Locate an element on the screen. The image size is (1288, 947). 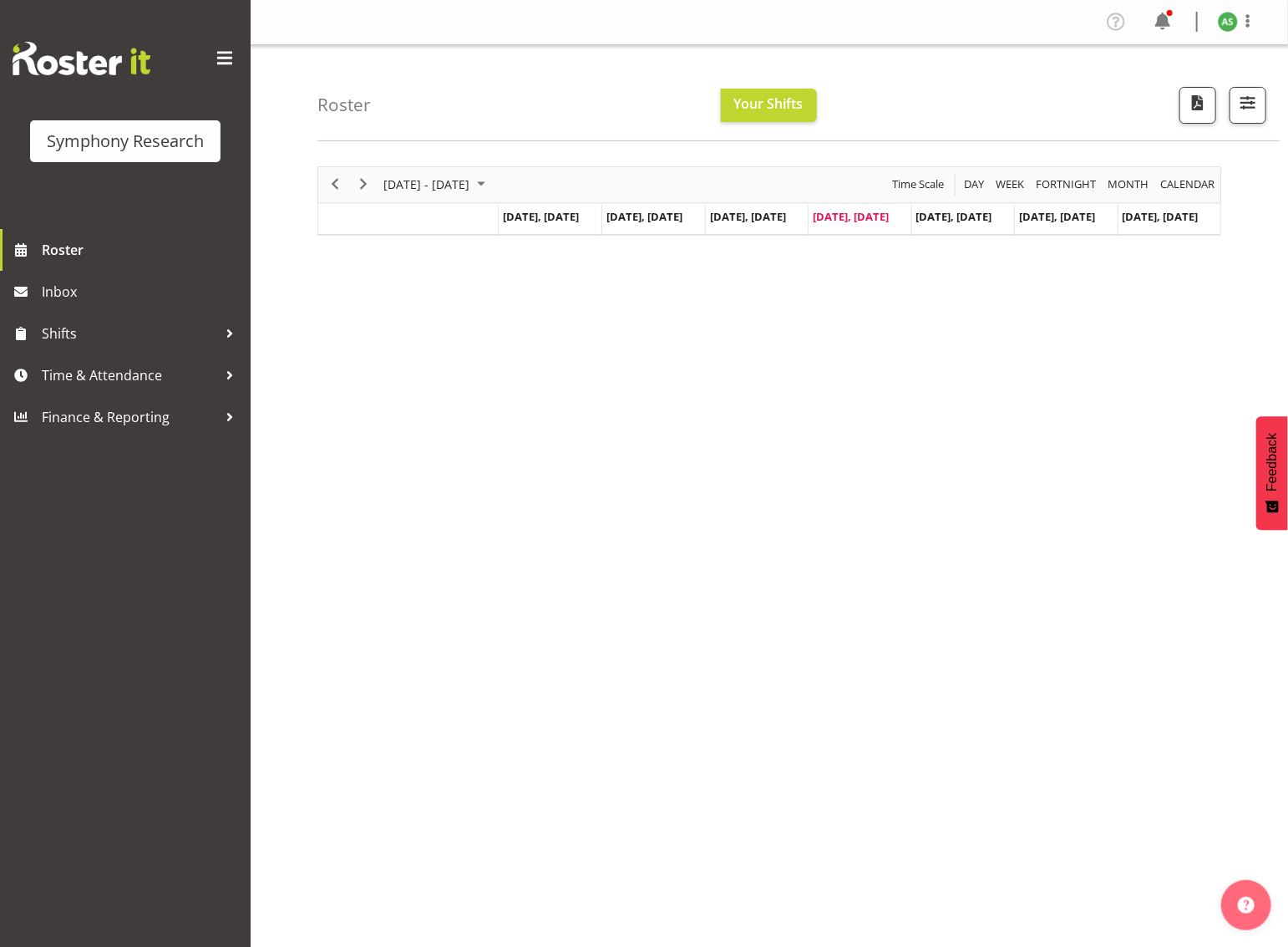
button: Month is located at coordinates (1188, 183).